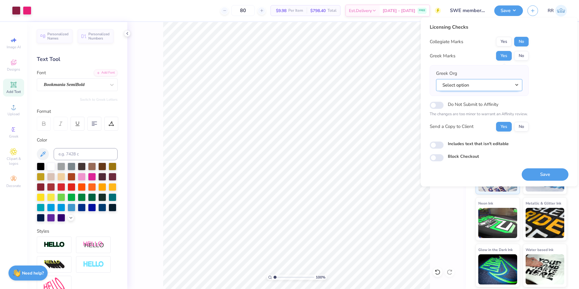 Image resolution: width=579 pixels, height=289 pixels. What do you see at coordinates (280, 11) in the screenshot?
I see `span: $9.98` at bounding box center [280, 11].